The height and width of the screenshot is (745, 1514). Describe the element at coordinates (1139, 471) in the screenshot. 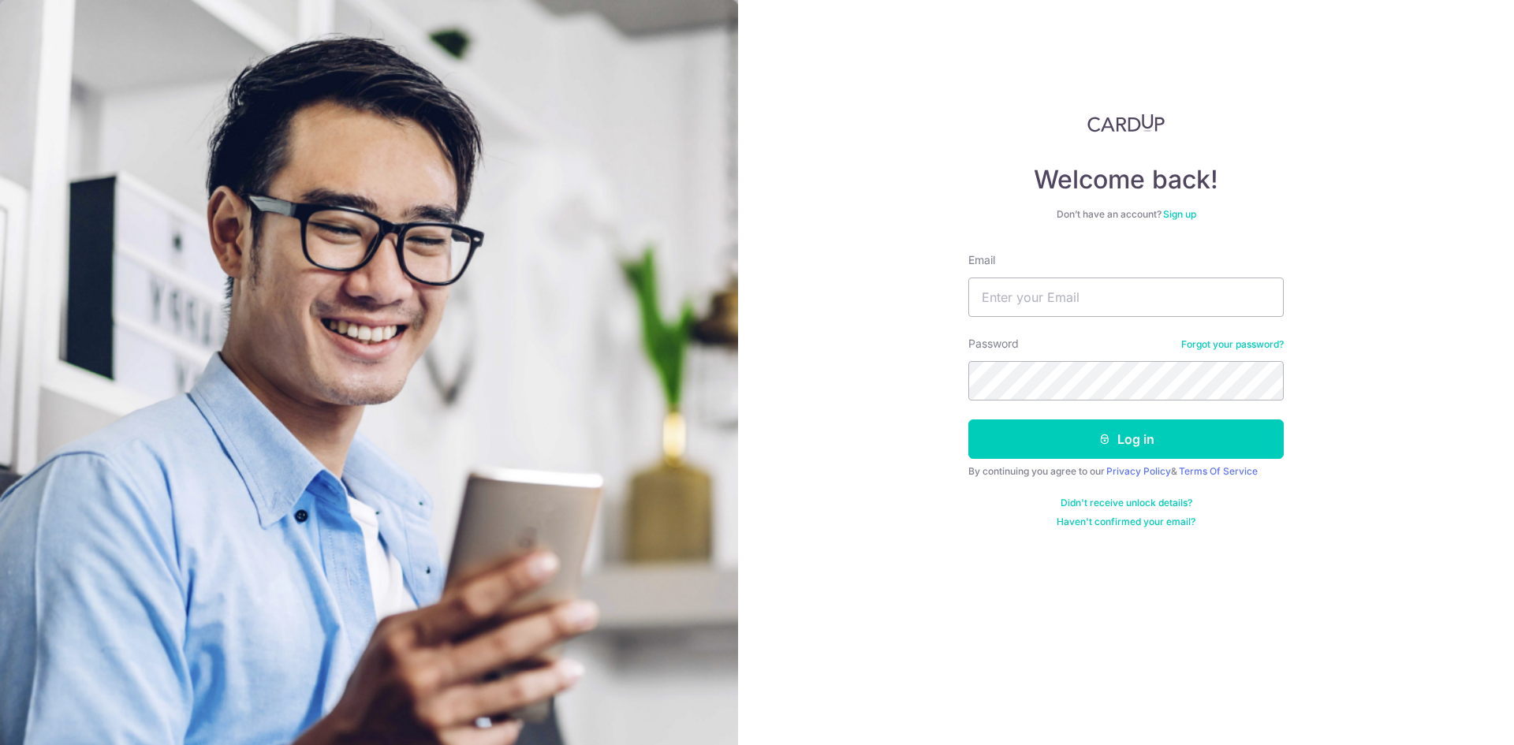

I see `a: Privacy Policy` at that location.